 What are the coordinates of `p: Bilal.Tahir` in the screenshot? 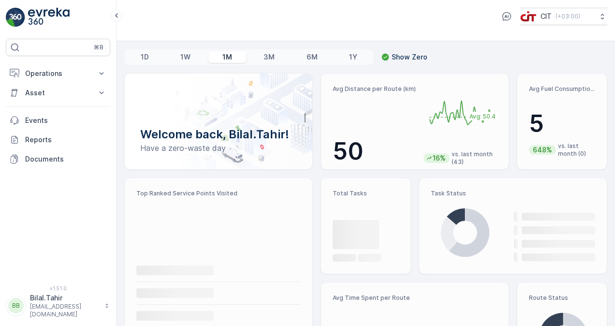 It's located at (65, 298).